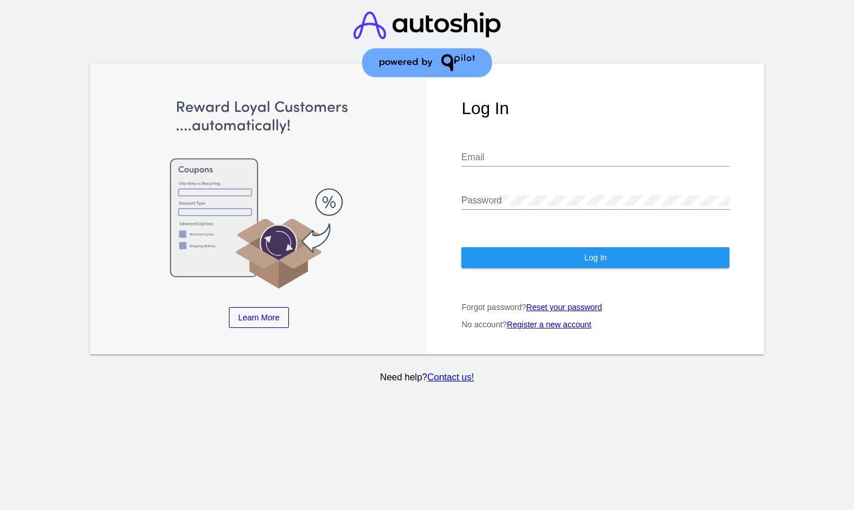  Describe the element at coordinates (259, 318) in the screenshot. I see `a: Learn More` at that location.